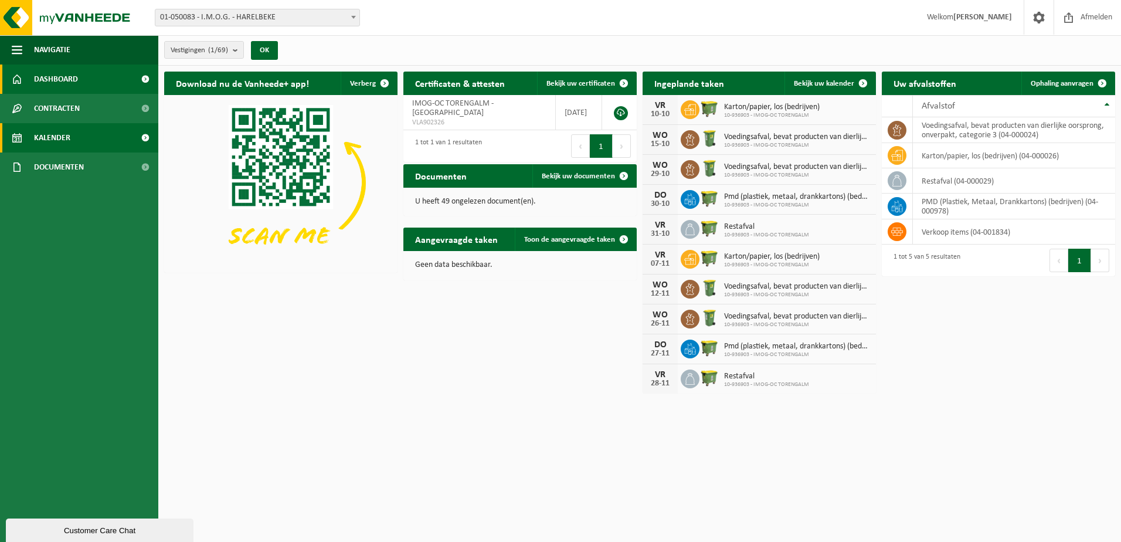 The height and width of the screenshot is (542, 1121). Describe the element at coordinates (57, 108) in the screenshot. I see `span: Contracten` at that location.